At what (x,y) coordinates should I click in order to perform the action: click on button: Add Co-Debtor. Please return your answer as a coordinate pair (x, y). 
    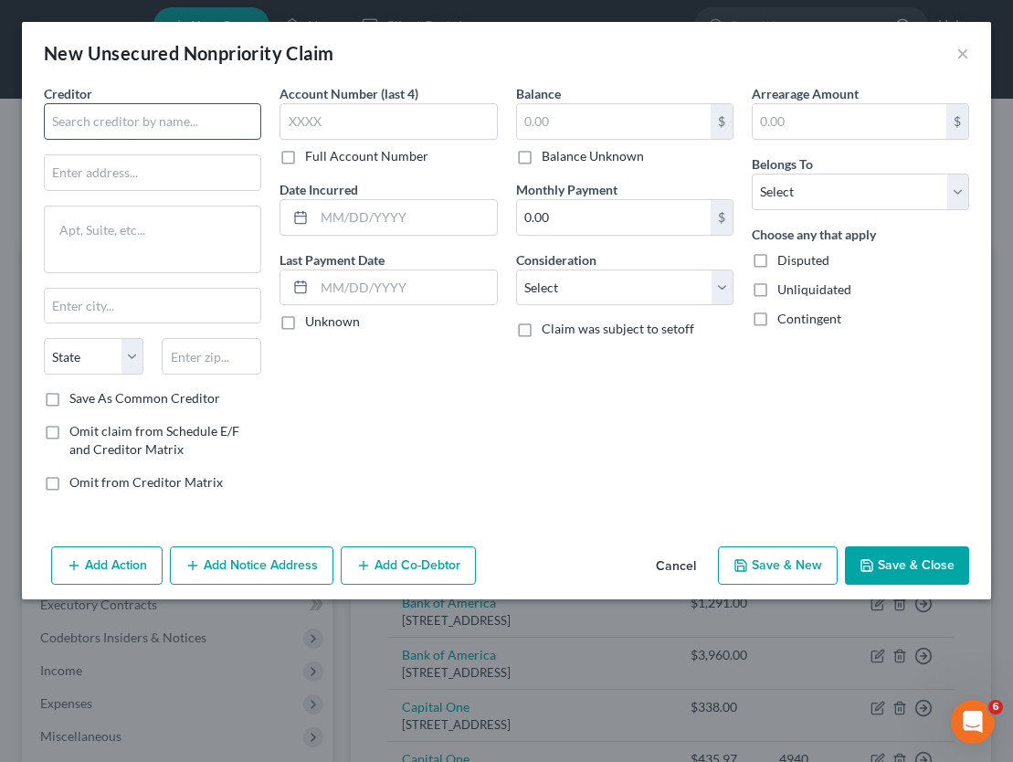
    Looking at the image, I should click on (408, 565).